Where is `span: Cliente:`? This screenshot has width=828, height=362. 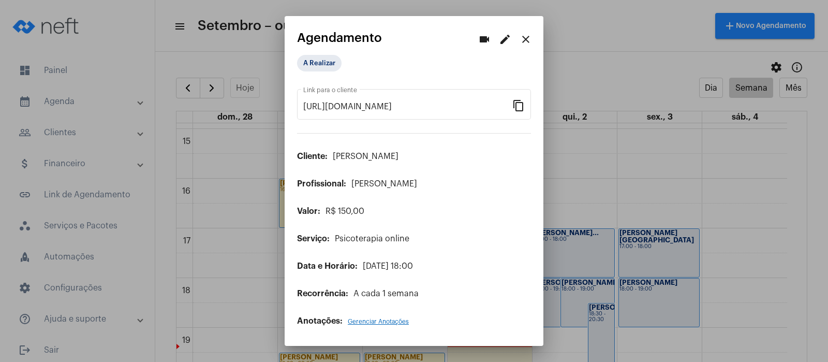
span: Cliente: is located at coordinates (312, 156).